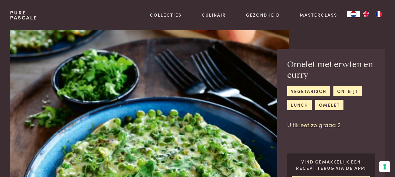 This screenshot has width=395, height=177. What do you see at coordinates (366, 14) in the screenshot?
I see `aside: Language selected: Nederlands` at bounding box center [366, 14].